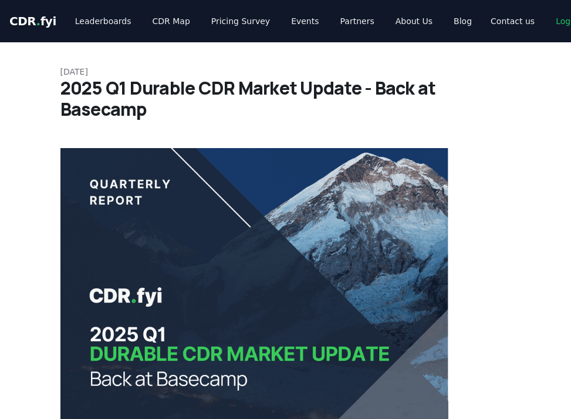  I want to click on nav: Main, so click(274, 21).